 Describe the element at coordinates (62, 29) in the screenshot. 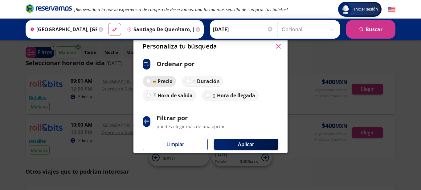

I see `input: Buscar Origen` at that location.